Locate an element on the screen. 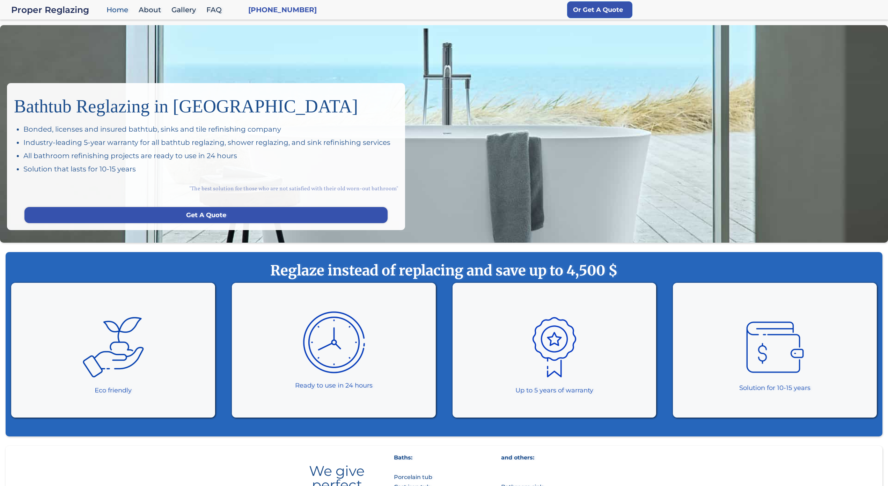 Image resolution: width=888 pixels, height=486 pixels. a: Get A Quote is located at coordinates (206, 215).